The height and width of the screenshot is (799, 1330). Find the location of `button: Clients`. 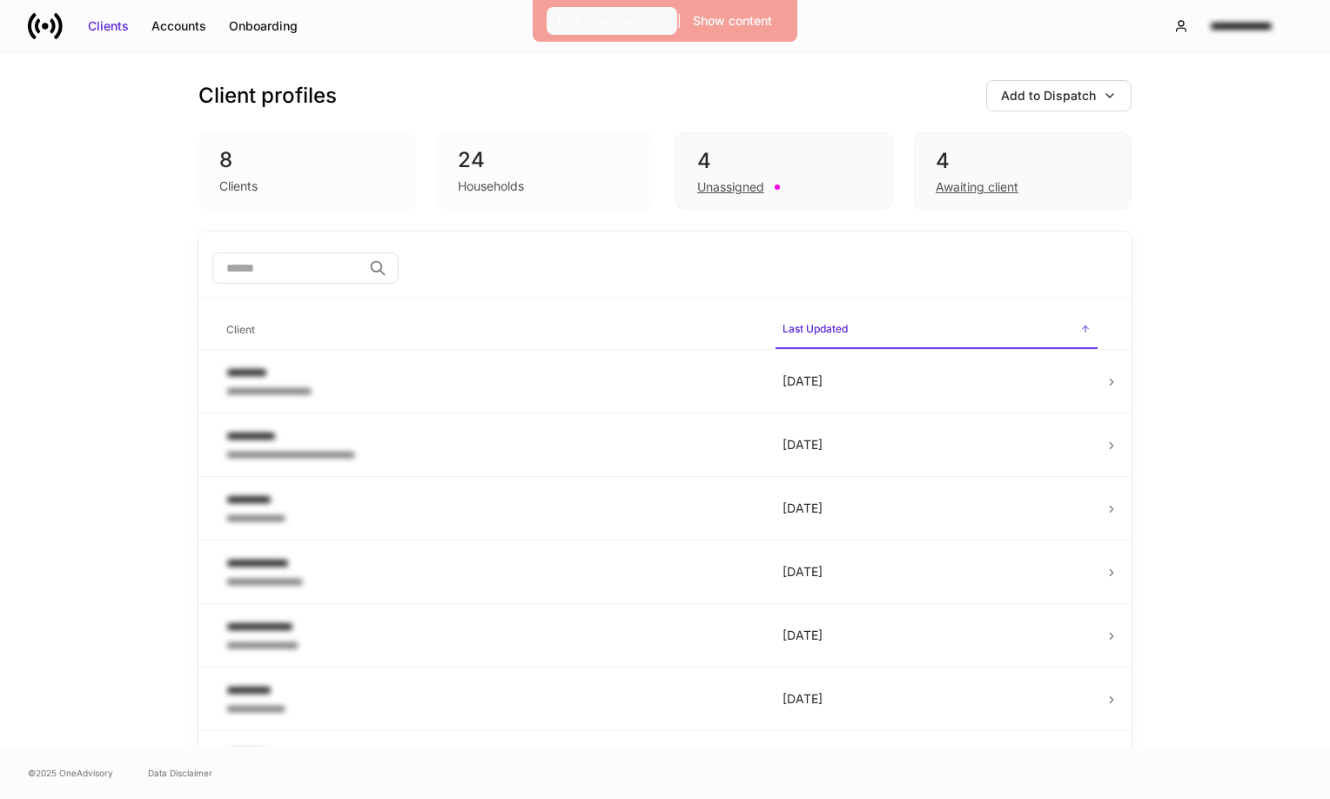

button: Clients is located at coordinates (108, 26).